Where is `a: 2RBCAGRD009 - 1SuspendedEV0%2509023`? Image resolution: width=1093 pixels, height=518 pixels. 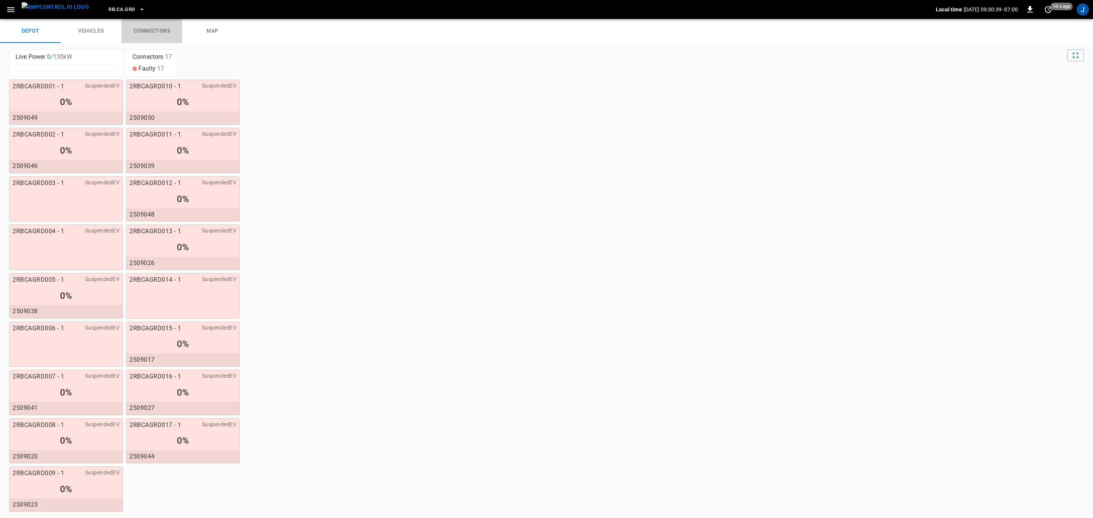
a: 2RBCAGRD009 - 1SuspendedEV0%2509023 is located at coordinates (66, 489).